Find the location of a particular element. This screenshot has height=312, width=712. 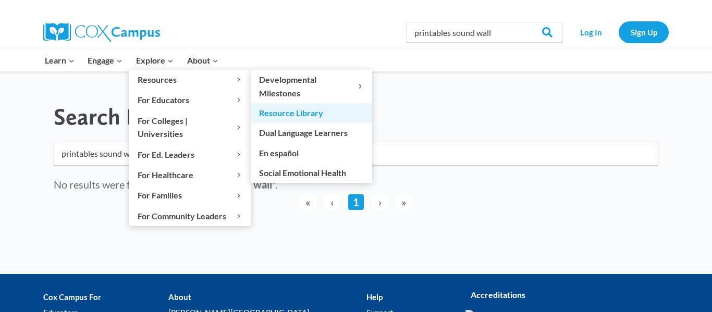

button: Child menu of About is located at coordinates (203, 60).